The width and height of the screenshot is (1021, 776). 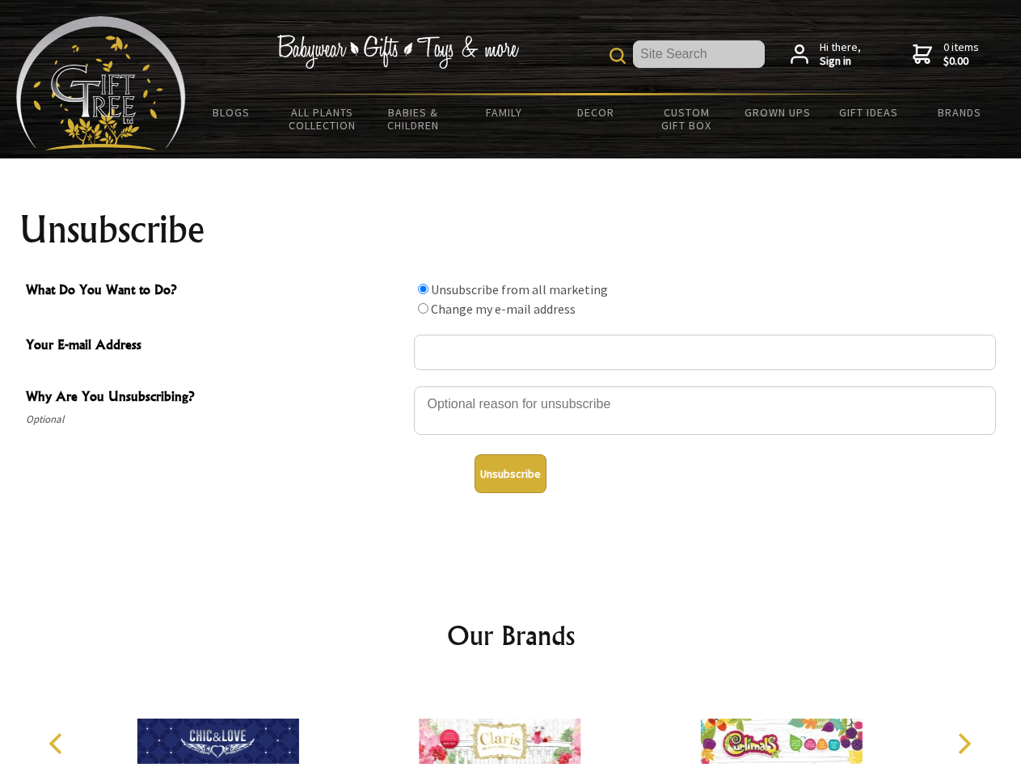 I want to click on span: 0 items, so click(x=961, y=54).